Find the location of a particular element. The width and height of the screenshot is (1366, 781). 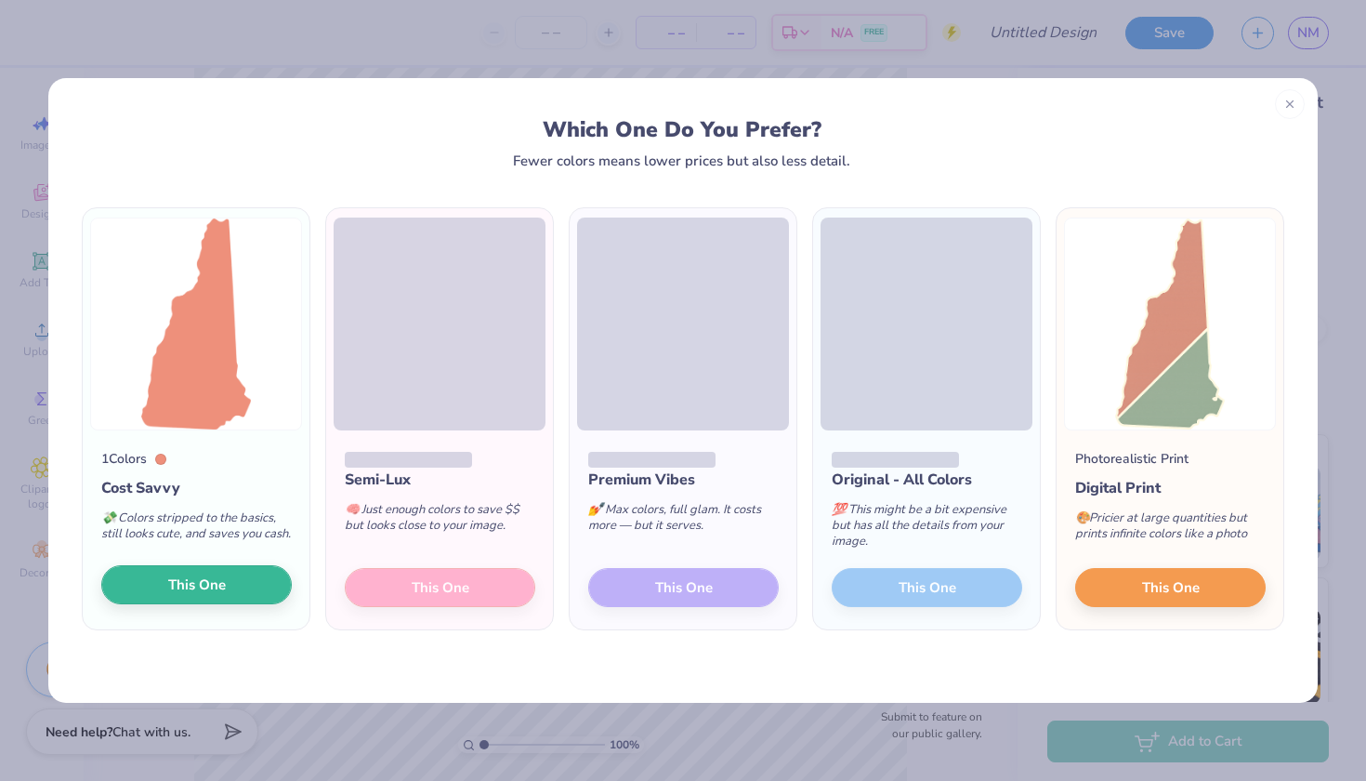

div: Premium Vibes is located at coordinates (683, 480).